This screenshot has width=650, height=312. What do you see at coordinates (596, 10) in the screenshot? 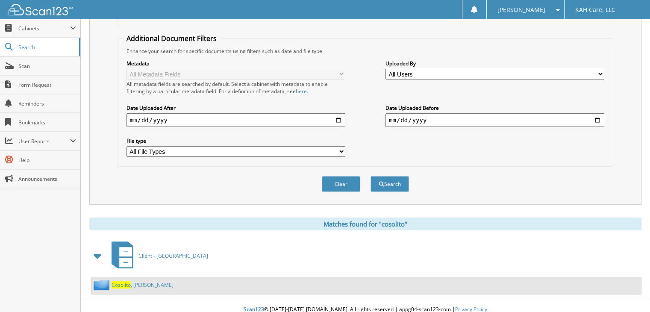
I see `span: KAH Care, LLC` at bounding box center [596, 10].